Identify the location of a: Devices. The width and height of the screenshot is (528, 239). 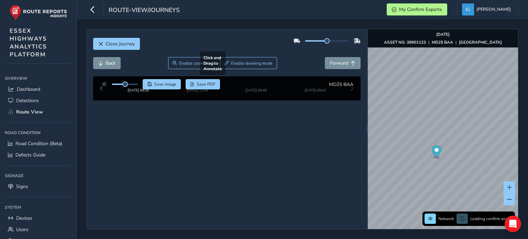
(38, 218).